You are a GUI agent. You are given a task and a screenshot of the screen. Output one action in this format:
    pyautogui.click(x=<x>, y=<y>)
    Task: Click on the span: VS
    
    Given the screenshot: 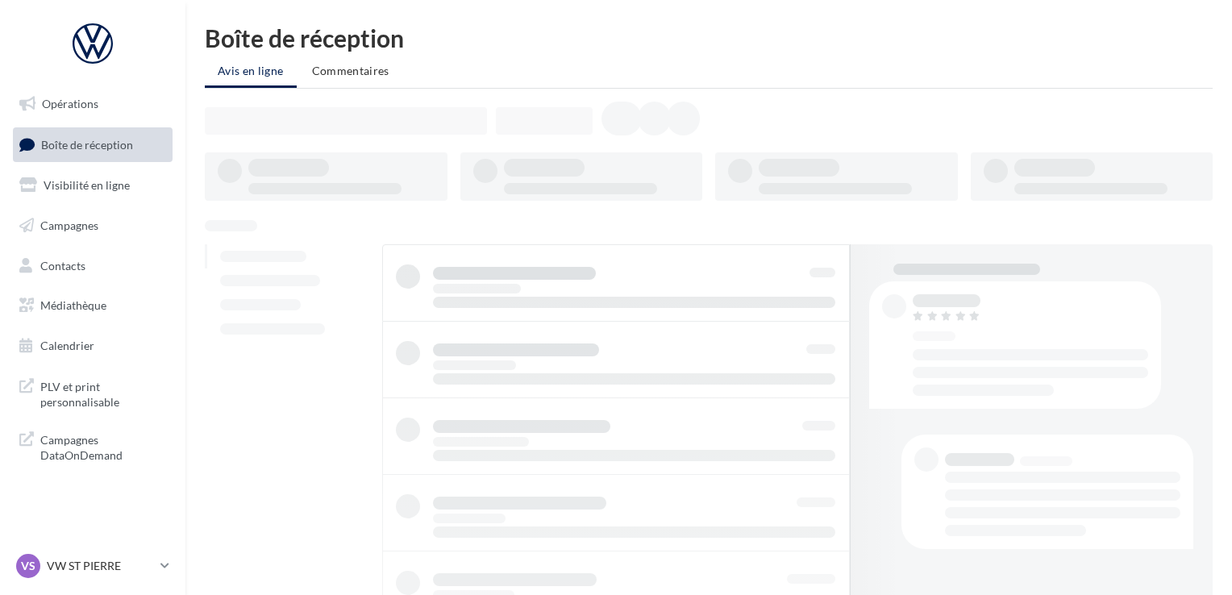 What is the action you would take?
    pyautogui.click(x=28, y=566)
    